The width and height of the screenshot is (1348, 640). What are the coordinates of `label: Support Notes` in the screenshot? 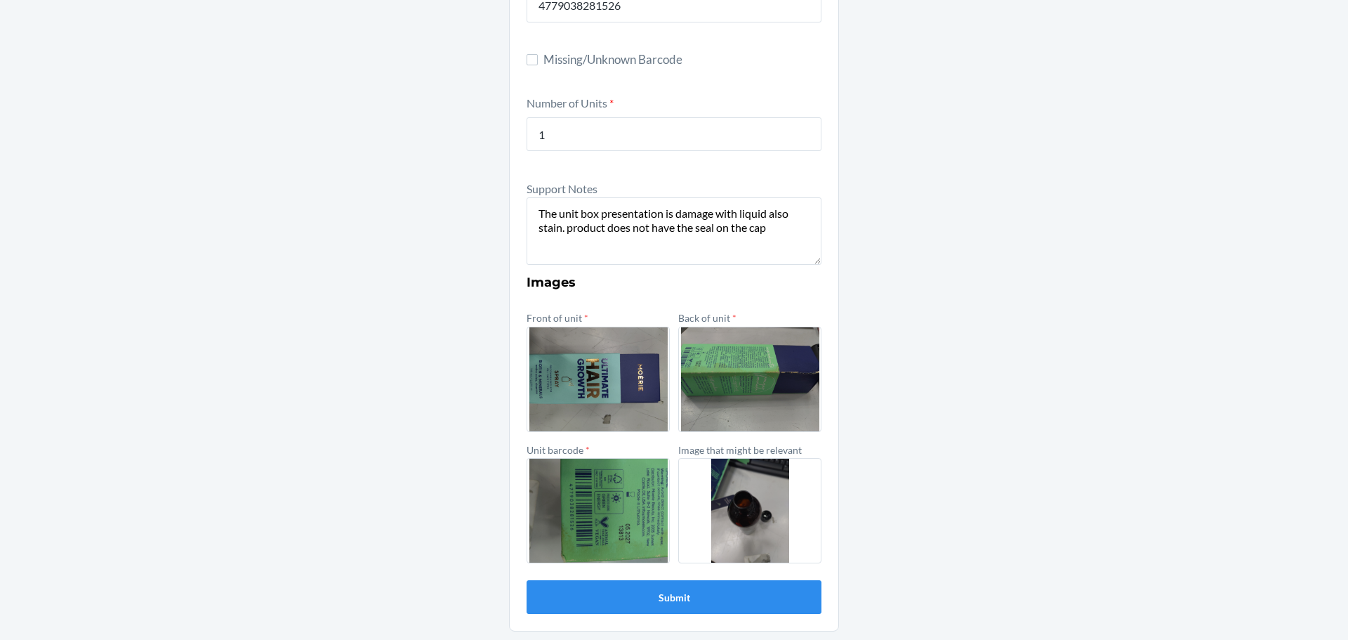 It's located at (562, 188).